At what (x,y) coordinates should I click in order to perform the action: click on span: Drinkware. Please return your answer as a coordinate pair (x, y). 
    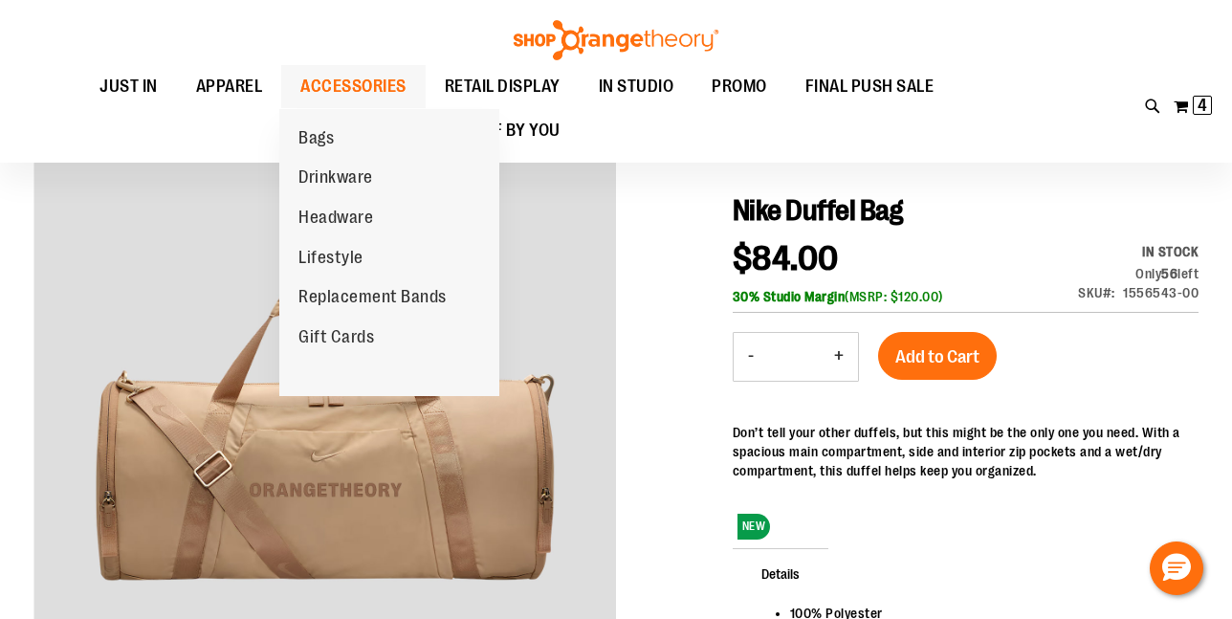
    Looking at the image, I should click on (336, 179).